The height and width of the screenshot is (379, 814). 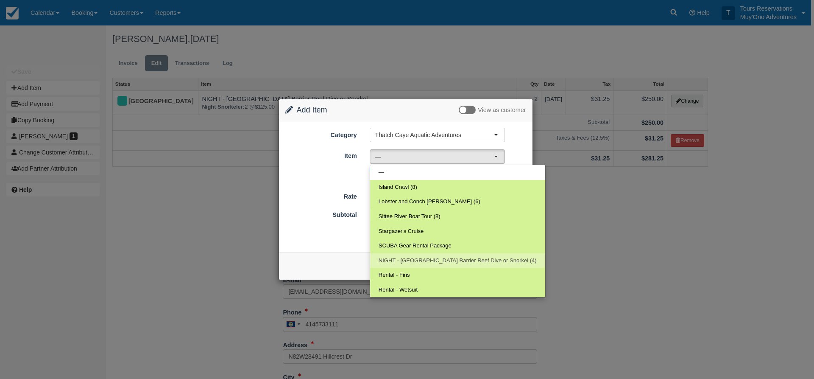 I want to click on label: Category, so click(x=321, y=134).